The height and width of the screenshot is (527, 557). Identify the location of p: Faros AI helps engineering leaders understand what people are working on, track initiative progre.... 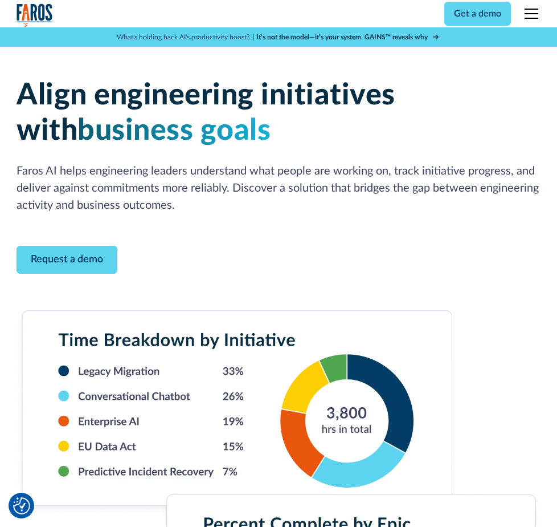
(278, 188).